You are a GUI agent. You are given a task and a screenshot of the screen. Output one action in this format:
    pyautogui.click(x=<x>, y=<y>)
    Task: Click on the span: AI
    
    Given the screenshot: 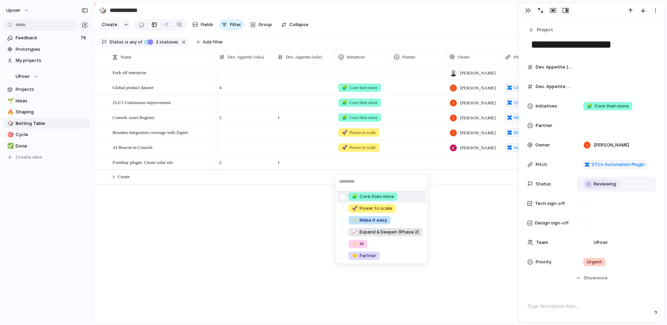 What is the action you would take?
    pyautogui.click(x=358, y=244)
    